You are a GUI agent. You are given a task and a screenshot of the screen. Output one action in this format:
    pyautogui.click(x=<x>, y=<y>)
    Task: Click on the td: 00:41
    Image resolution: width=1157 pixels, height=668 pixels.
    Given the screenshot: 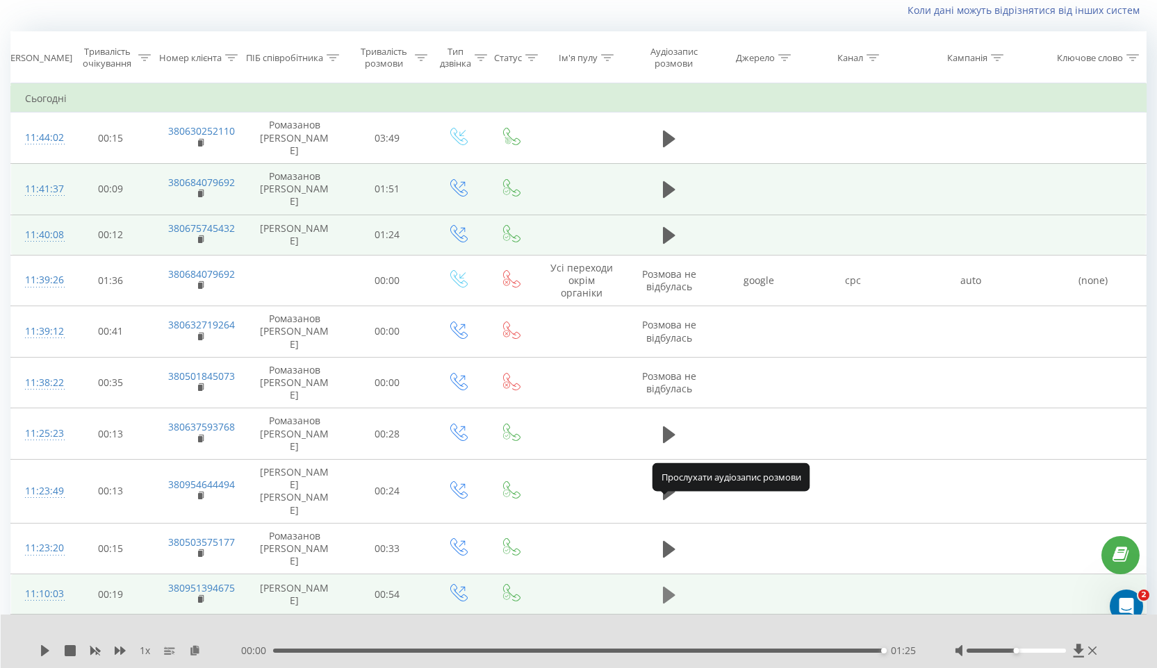 What is the action you would take?
    pyautogui.click(x=110, y=332)
    